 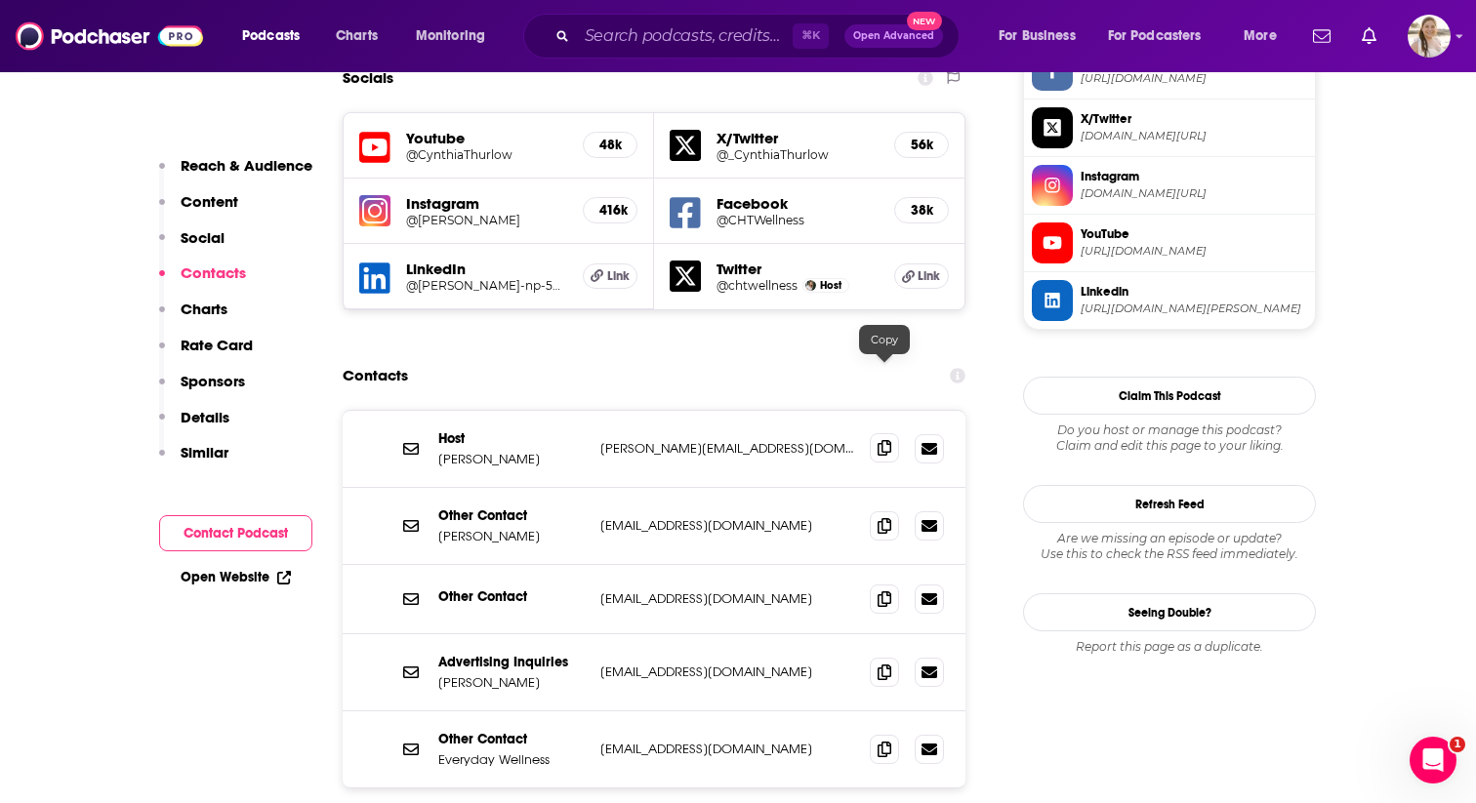 I want to click on button: Social, so click(x=191, y=246).